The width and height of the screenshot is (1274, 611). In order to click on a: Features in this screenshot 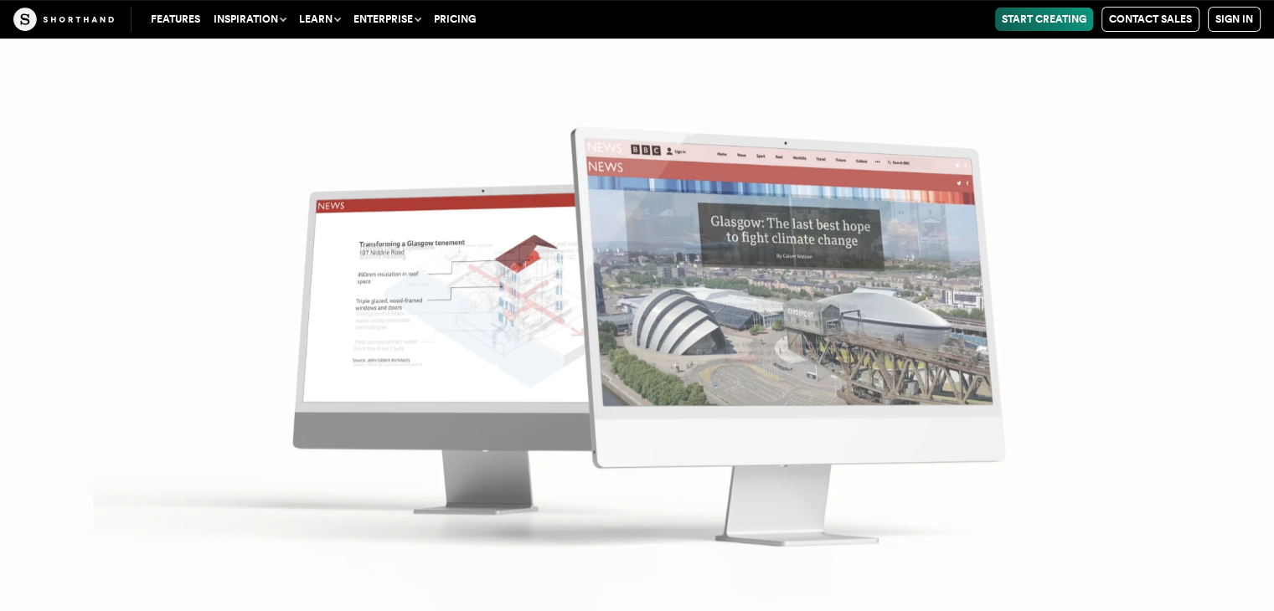, I will do `click(175, 19)`.